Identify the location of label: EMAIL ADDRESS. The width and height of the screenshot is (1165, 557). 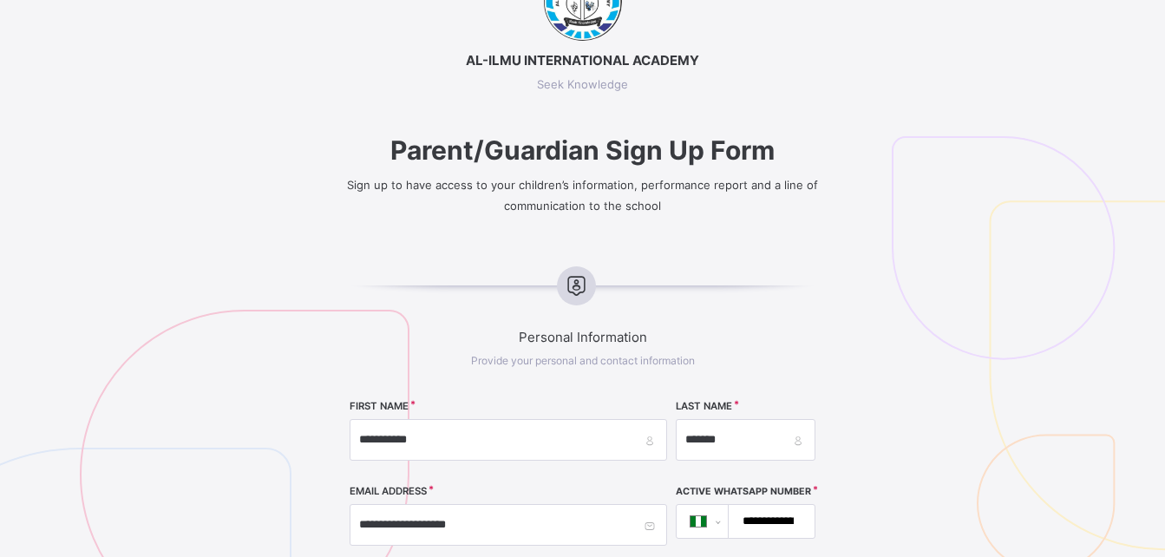
(388, 491).